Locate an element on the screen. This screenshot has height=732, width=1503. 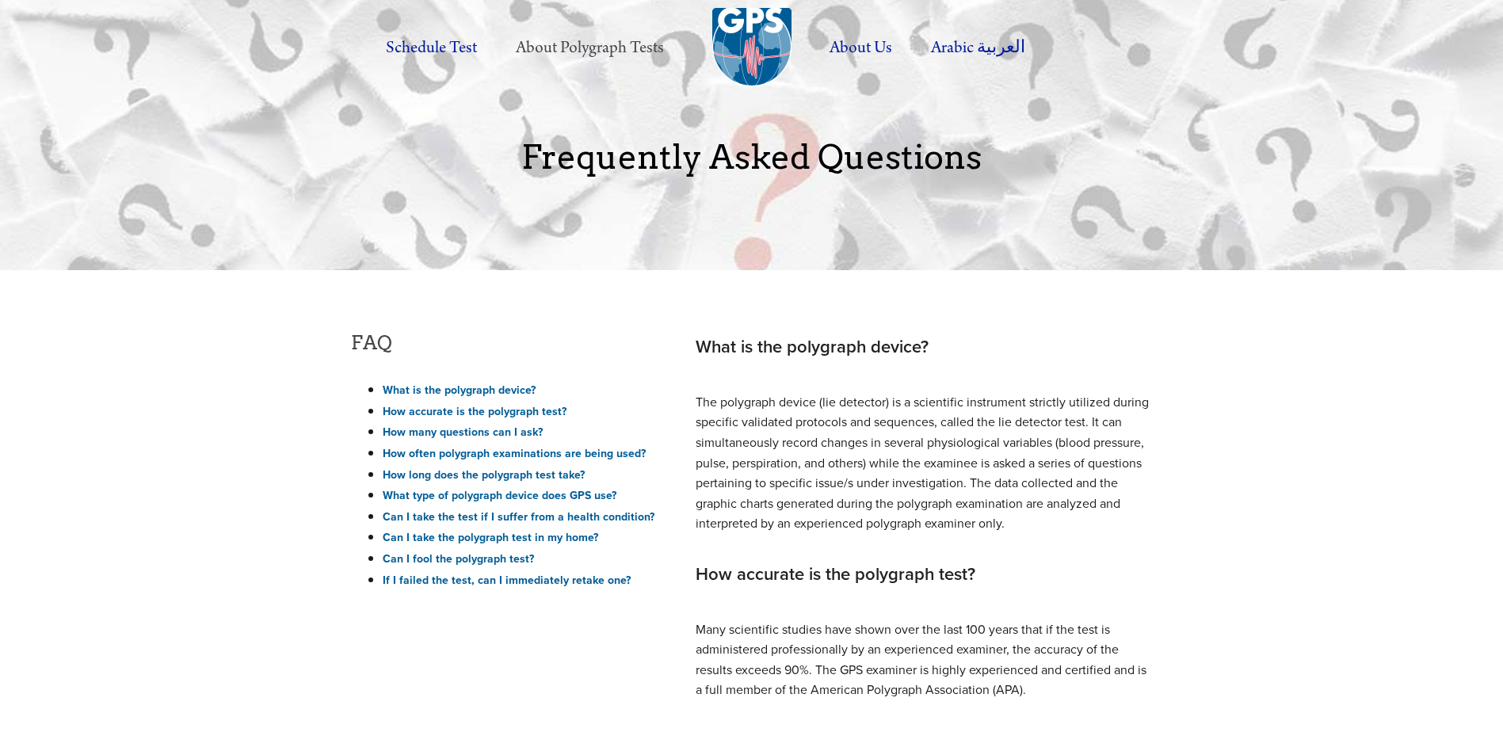
p: Many scientific studies have shown over the last 100 years that if the test is administered profe... is located at coordinates (924, 660).